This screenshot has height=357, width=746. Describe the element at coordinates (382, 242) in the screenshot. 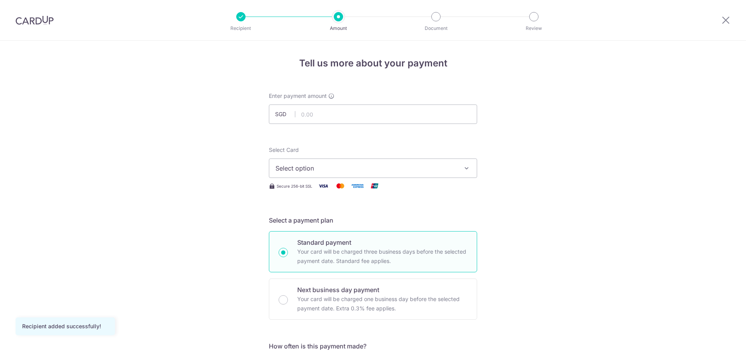

I see `p: Standard payment` at that location.